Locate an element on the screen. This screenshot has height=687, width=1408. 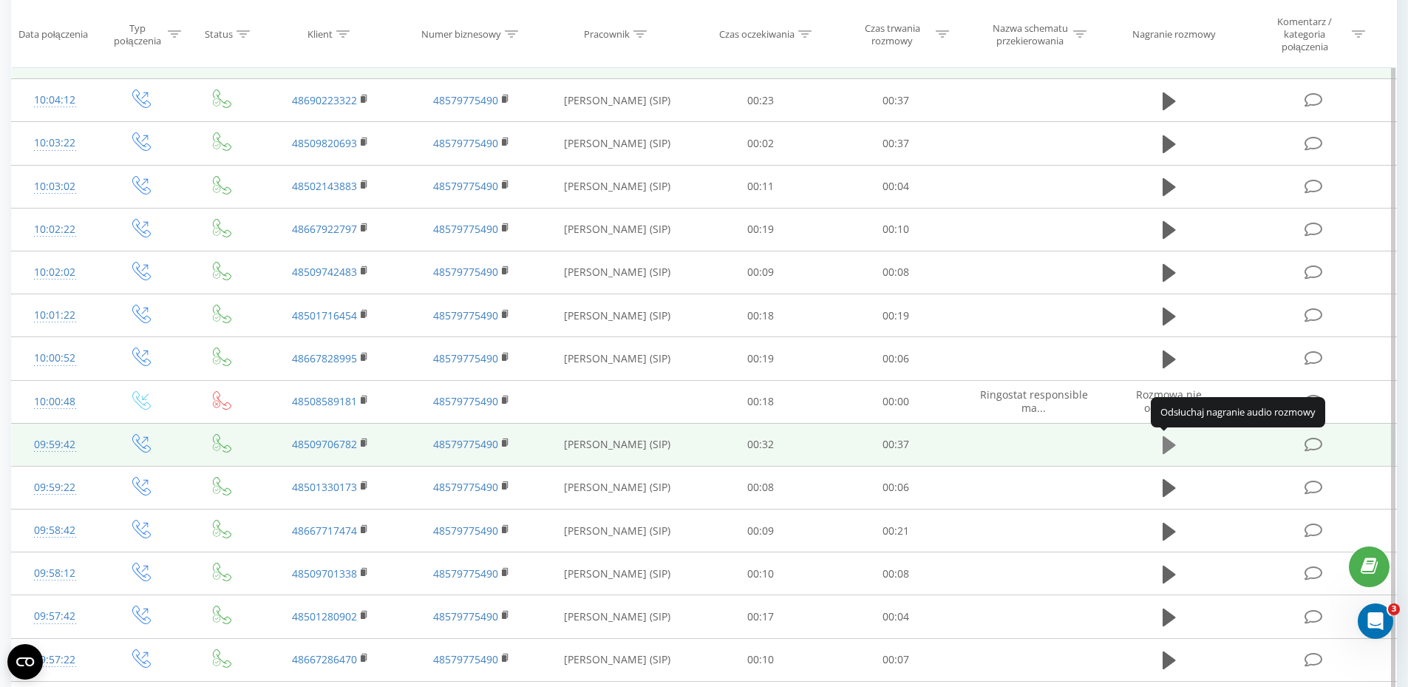
a: 48508589181 is located at coordinates (325, 401).